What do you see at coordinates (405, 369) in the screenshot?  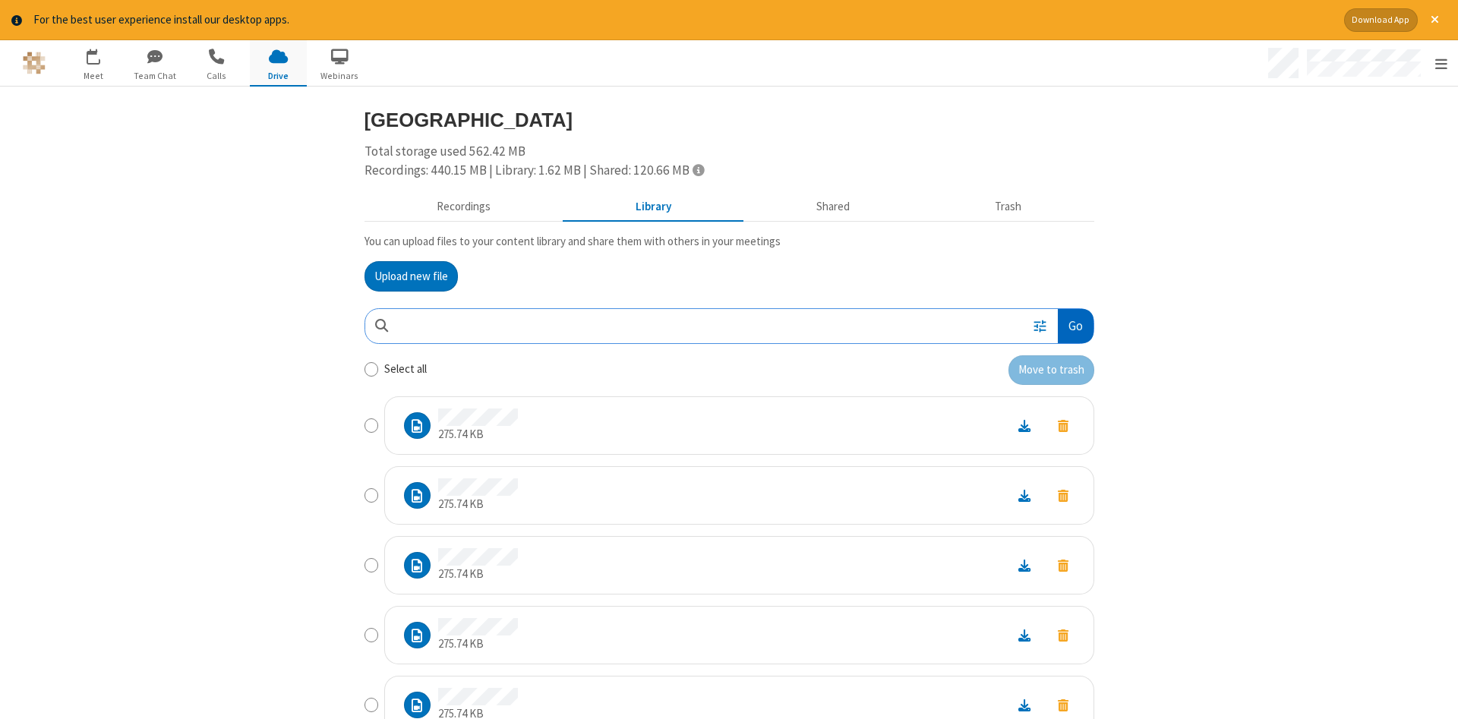 I see `label: Select all` at bounding box center [405, 369].